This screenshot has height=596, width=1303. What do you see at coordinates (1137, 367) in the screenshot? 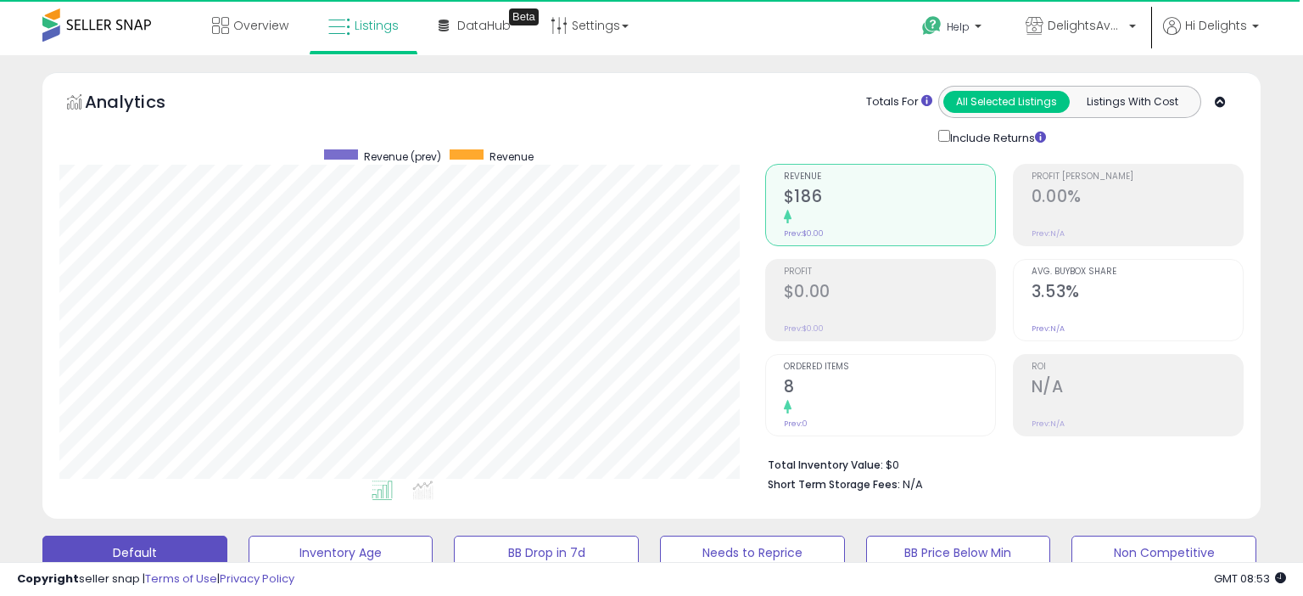
I see `span: ROI` at bounding box center [1137, 367].